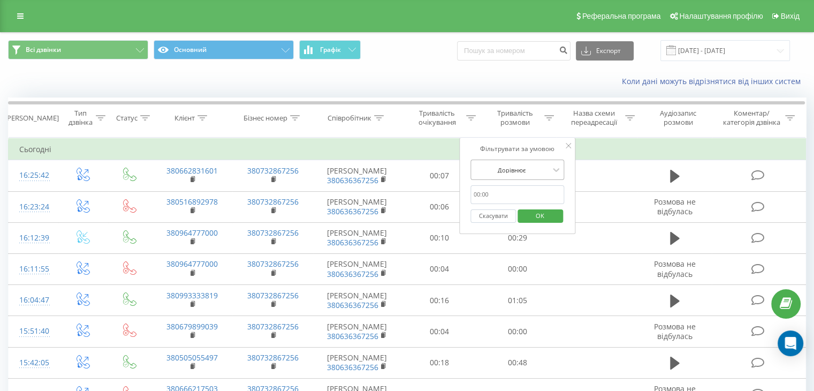  What do you see at coordinates (265, 118) in the screenshot?
I see `div: Бізнес номер` at bounding box center [265, 118].